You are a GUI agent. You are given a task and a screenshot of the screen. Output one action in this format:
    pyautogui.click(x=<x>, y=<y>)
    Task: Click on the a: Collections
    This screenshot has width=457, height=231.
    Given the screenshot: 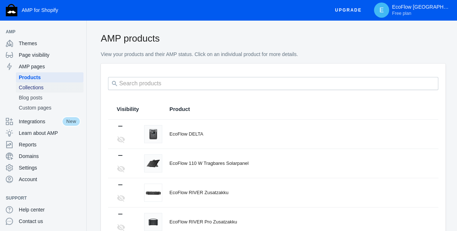 What is the action you would take?
    pyautogui.click(x=50, y=88)
    